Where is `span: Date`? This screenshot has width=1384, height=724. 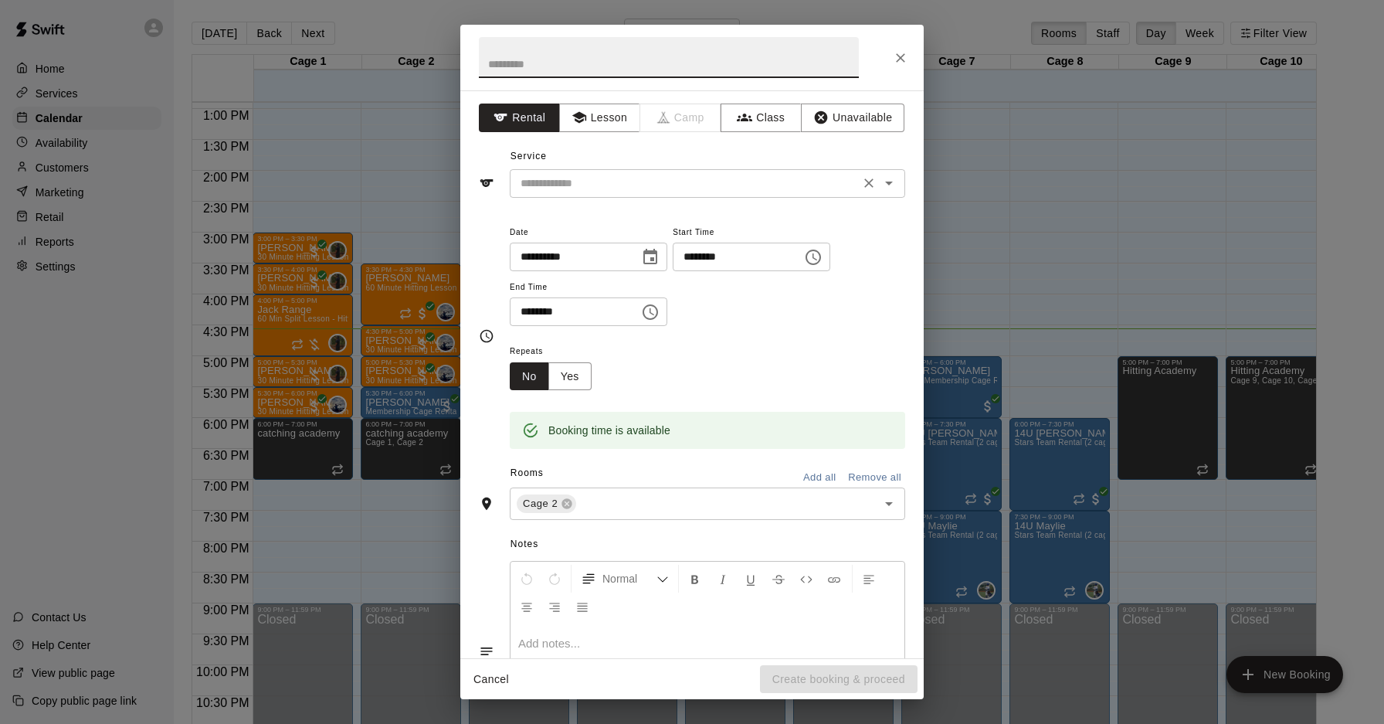
span: Date is located at coordinates (589, 233).